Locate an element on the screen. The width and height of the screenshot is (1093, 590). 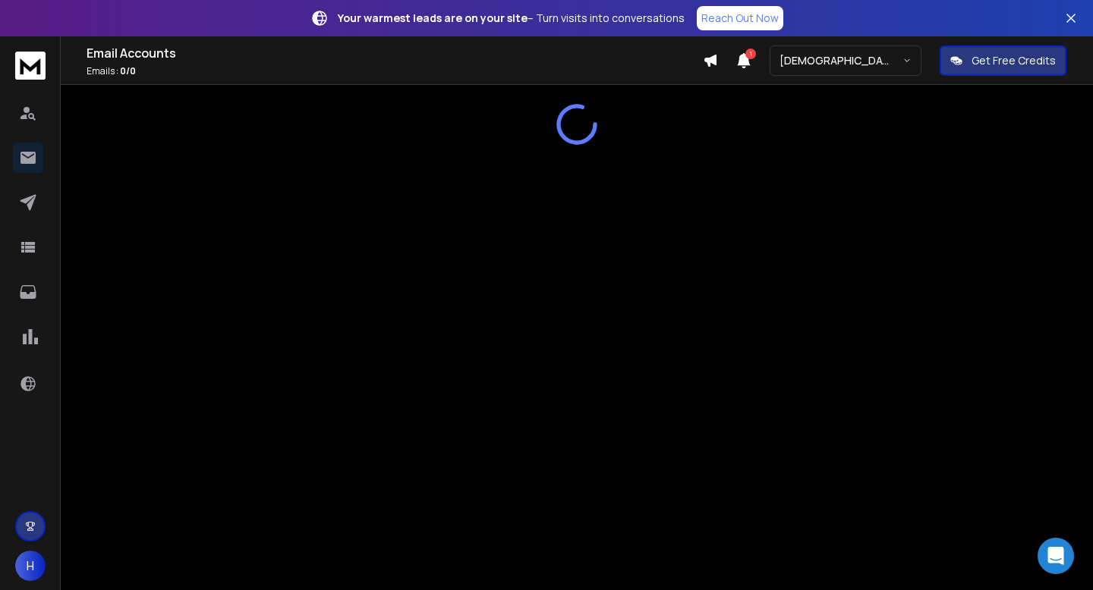
strong: Your warmest leads are on your site is located at coordinates (432, 17).